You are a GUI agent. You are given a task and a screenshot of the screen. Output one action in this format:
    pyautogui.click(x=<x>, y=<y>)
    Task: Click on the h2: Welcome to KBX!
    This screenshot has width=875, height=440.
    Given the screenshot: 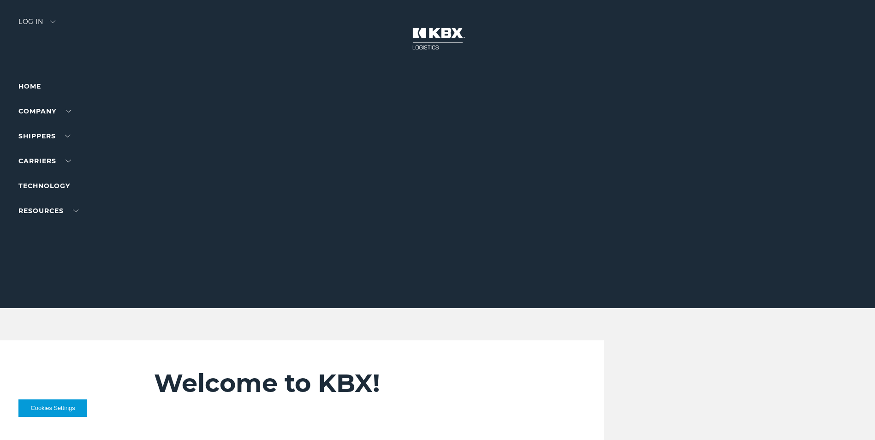 What is the action you would take?
    pyautogui.click(x=351, y=383)
    